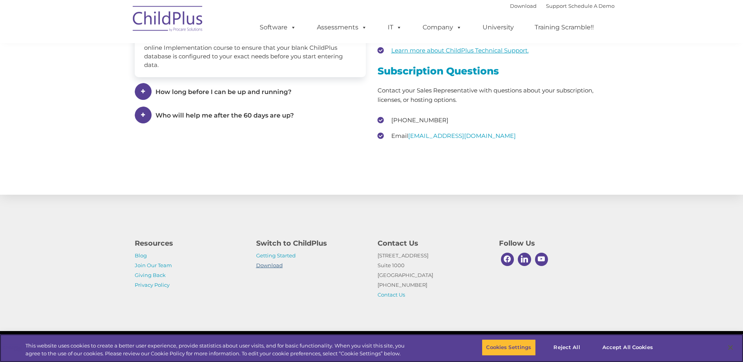 The width and height of the screenshot is (743, 362). Describe the element at coordinates (556, 6) in the screenshot. I see `a: Support` at that location.